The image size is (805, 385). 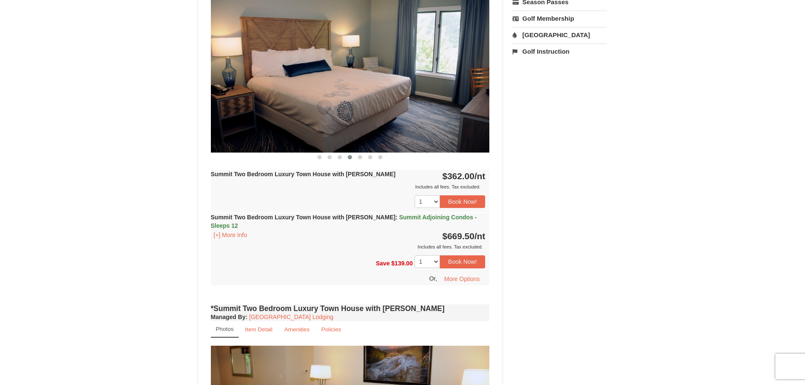 What do you see at coordinates (259, 329) in the screenshot?
I see `small: Item Detail` at bounding box center [259, 329].